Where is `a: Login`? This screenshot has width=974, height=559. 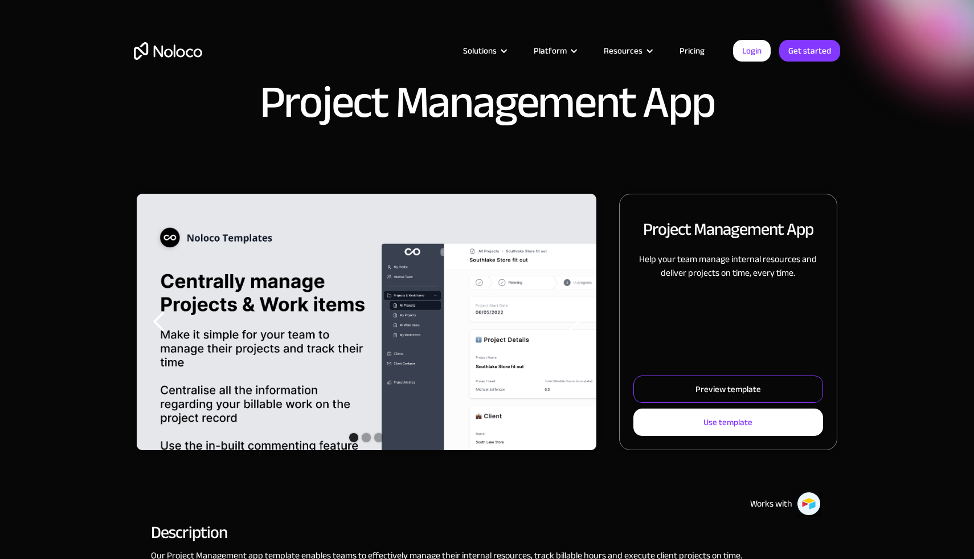
a: Login is located at coordinates (752, 51).